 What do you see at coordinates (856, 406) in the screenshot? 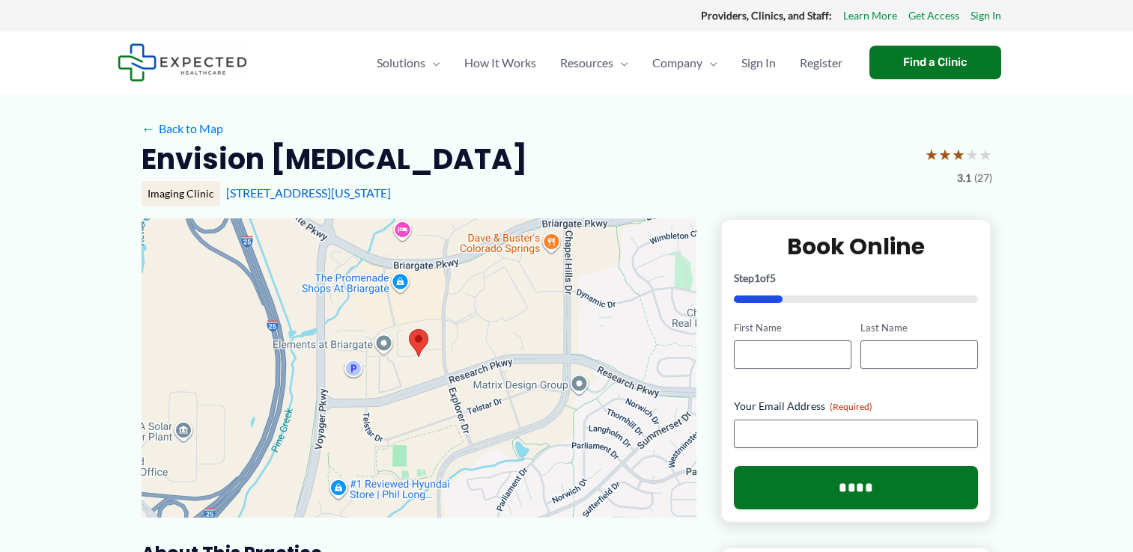
I see `label: Your Email Address` at bounding box center [856, 406].